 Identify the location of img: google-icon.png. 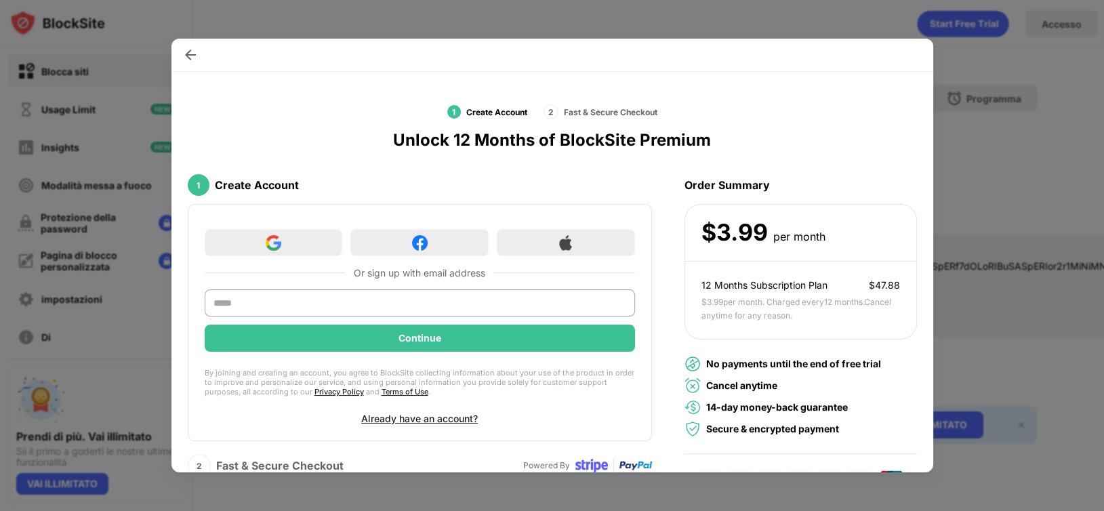
(273, 243).